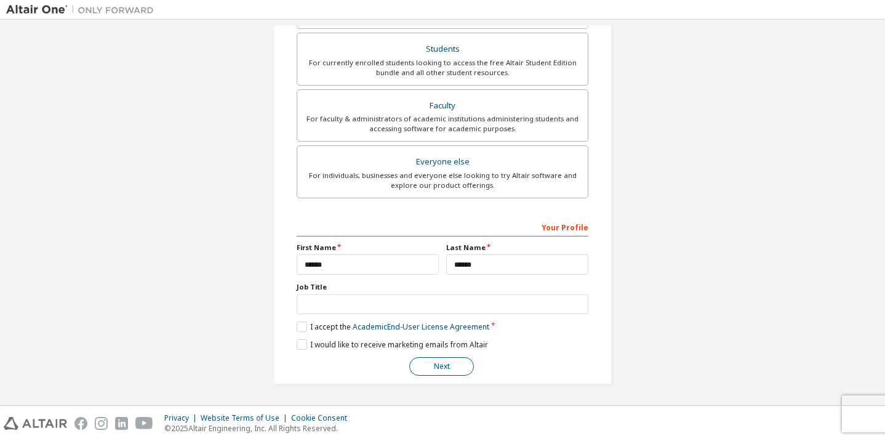 The height and width of the screenshot is (441, 885). Describe the element at coordinates (443, 124) in the screenshot. I see `div: For faculty & administrators of academic institutions administering students and accessing softwa...` at that location.